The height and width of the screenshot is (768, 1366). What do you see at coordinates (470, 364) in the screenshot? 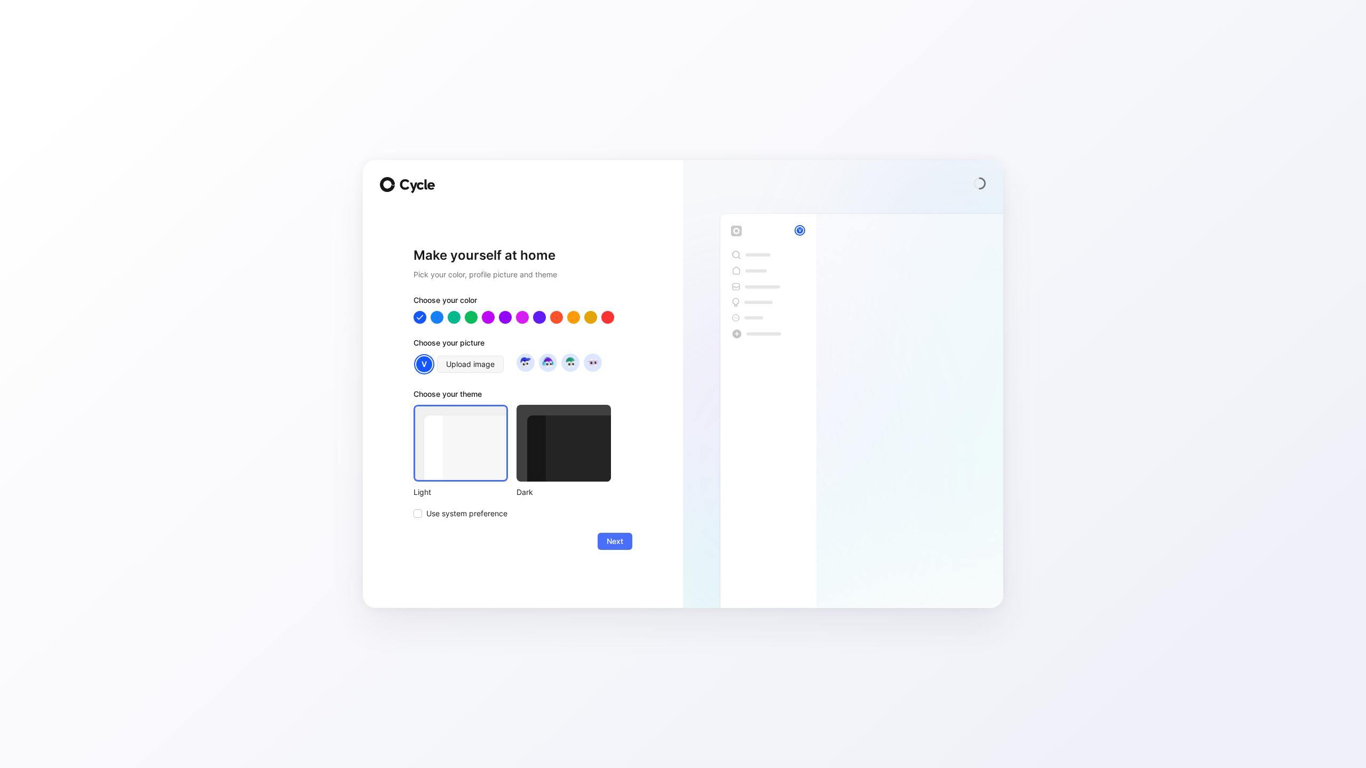
I see `span: Upload image` at bounding box center [470, 364].